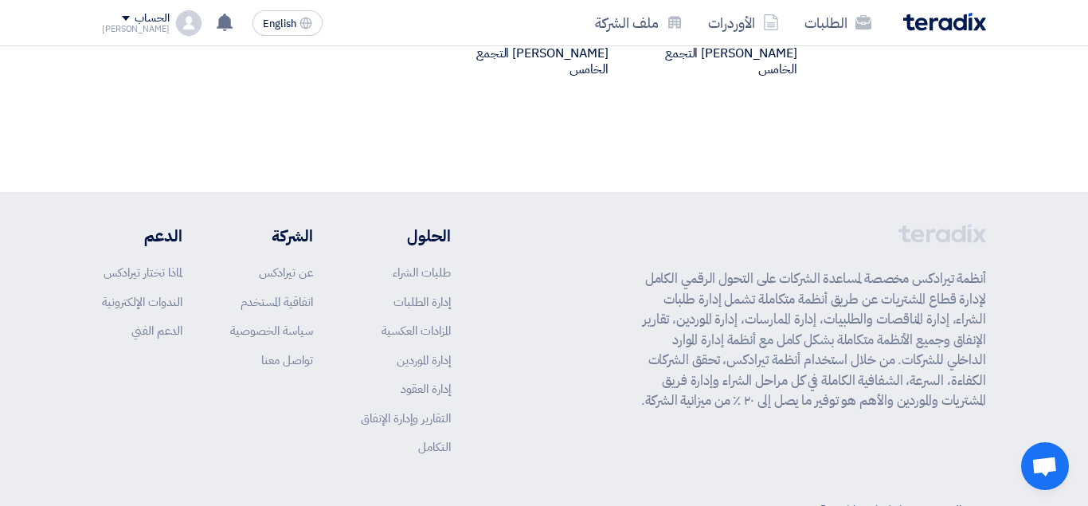 This screenshot has height=506, width=1088. Describe the element at coordinates (1045, 466) in the screenshot. I see `a: Open chat` at that location.